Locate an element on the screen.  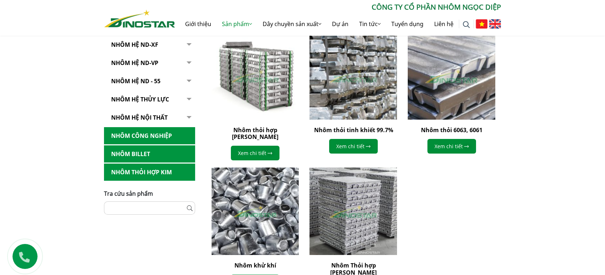
a: Nhôm thỏi tinh khiết 99.7% is located at coordinates (353, 130).